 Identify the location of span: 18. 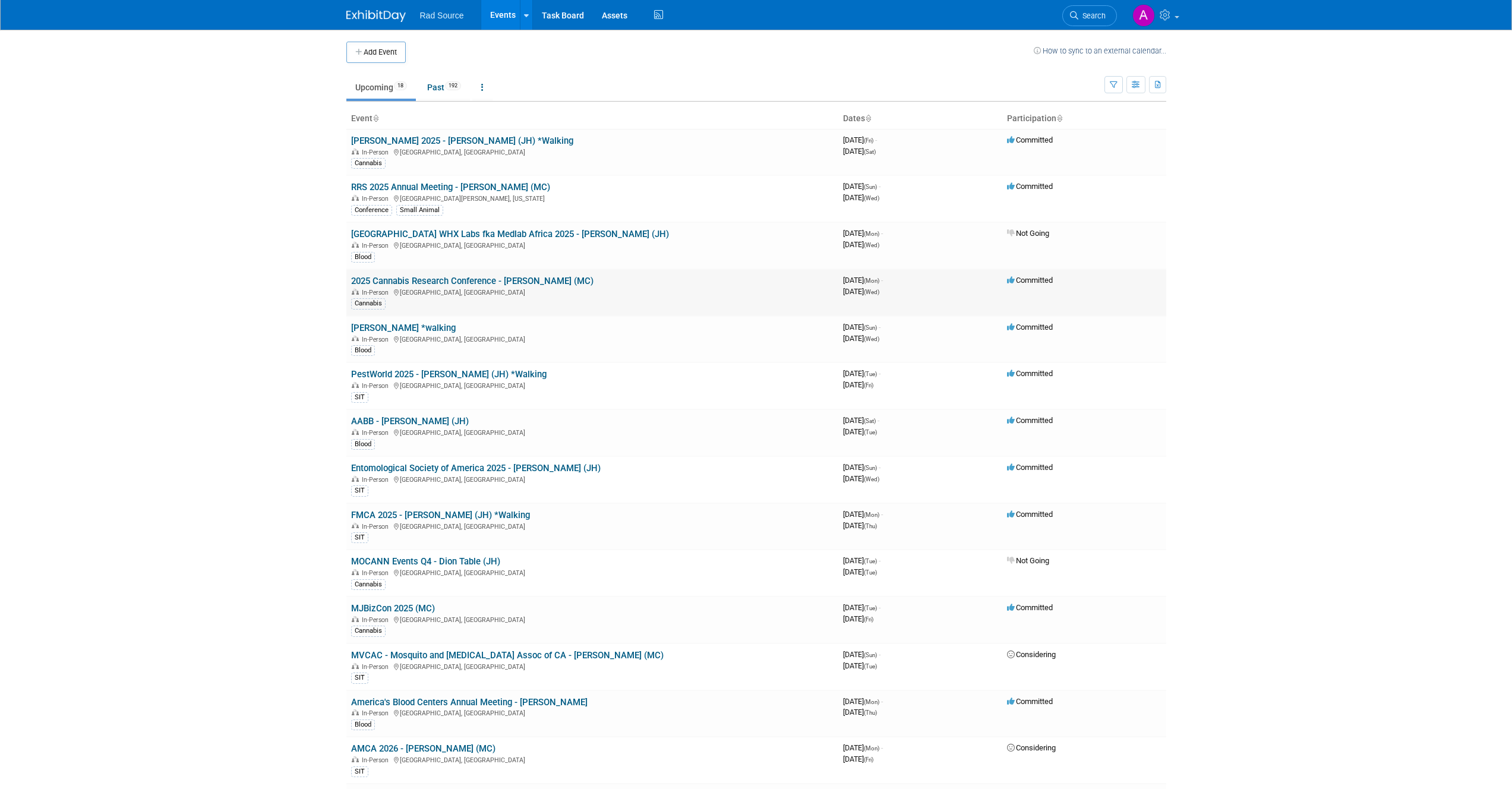
(401, 86).